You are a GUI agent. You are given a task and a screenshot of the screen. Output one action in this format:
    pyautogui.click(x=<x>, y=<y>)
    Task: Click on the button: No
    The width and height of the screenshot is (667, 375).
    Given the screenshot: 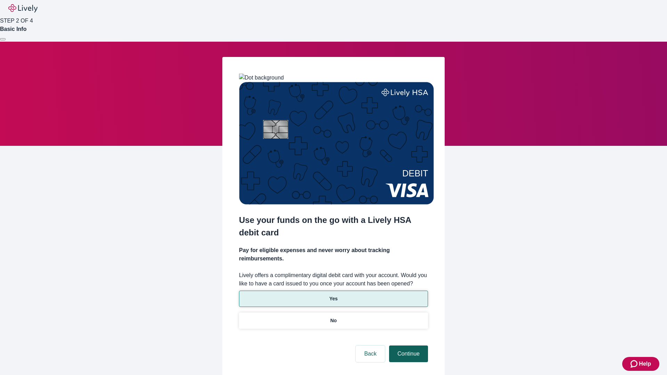 What is the action you would take?
    pyautogui.click(x=333, y=321)
    